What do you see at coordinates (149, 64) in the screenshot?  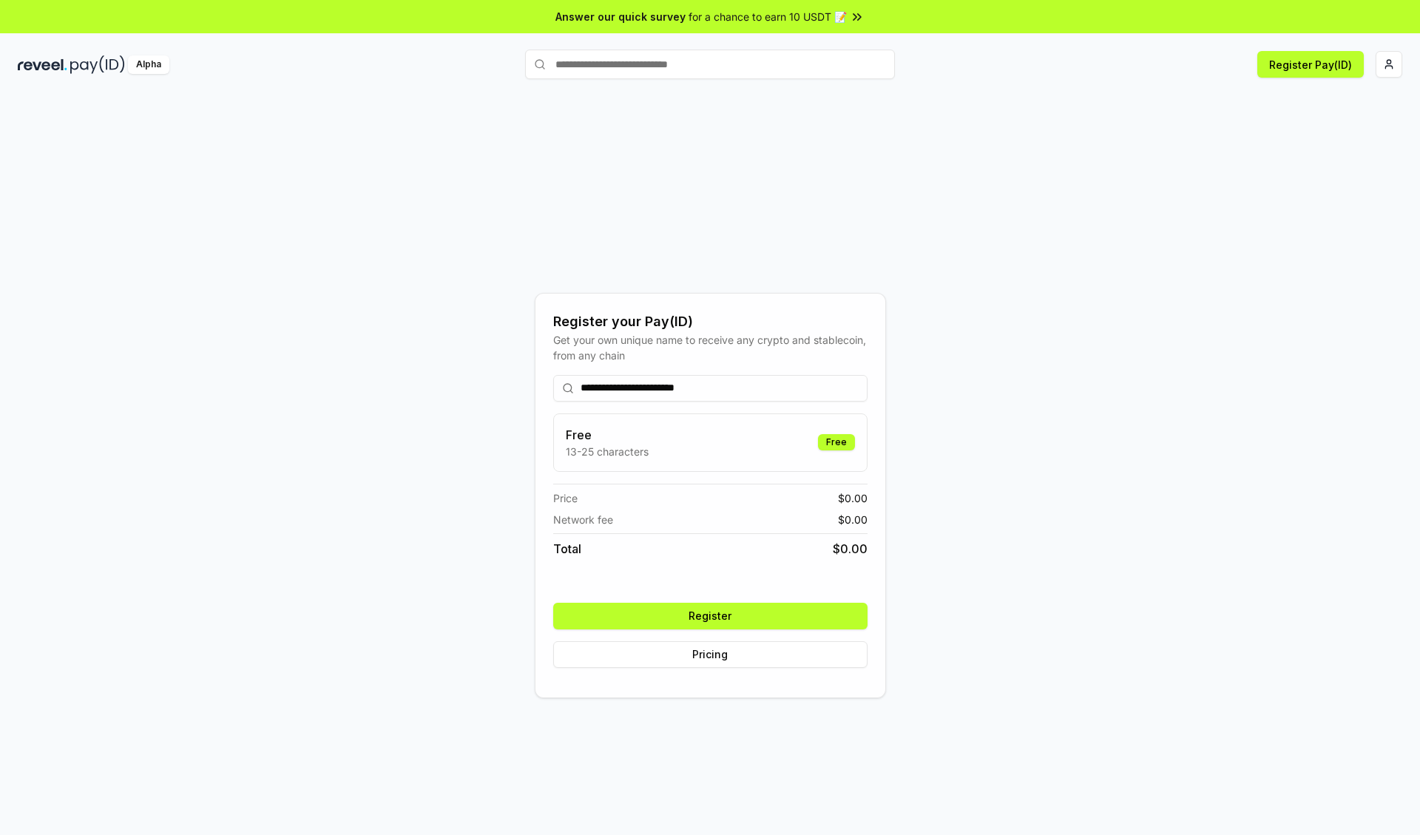 I see `div: Alpha` at bounding box center [149, 64].